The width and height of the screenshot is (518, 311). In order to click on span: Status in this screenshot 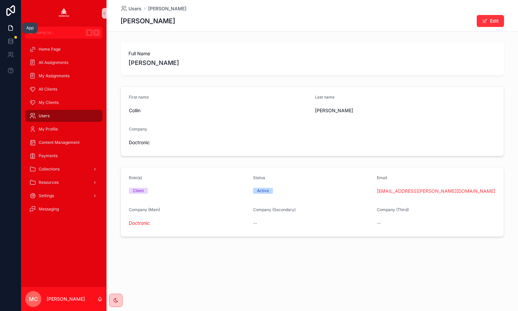, I will do `click(259, 177)`.